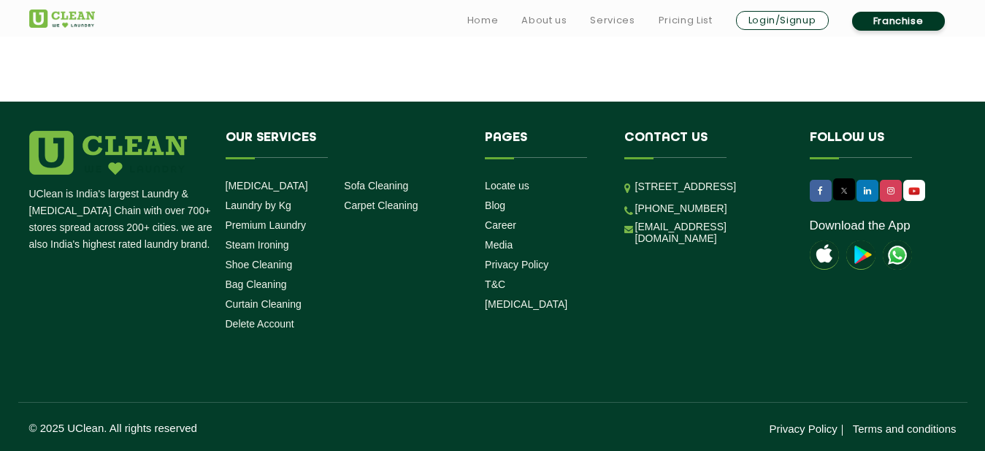 The image size is (985, 451). What do you see at coordinates (612, 20) in the screenshot?
I see `a: Services` at bounding box center [612, 20].